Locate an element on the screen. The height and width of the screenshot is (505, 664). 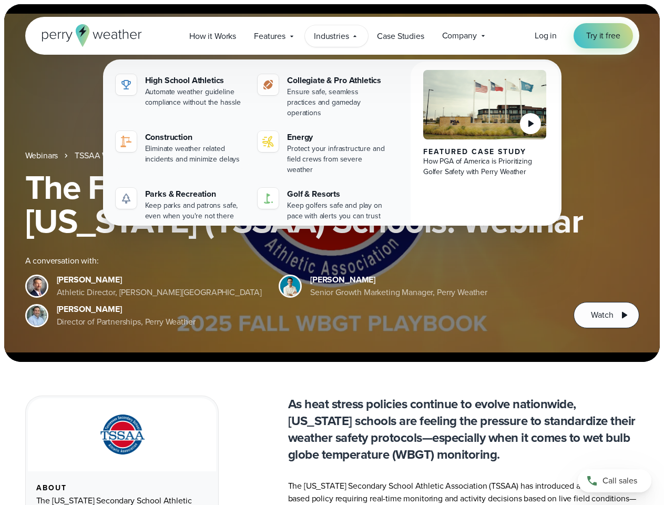
img: Jeff Wood is located at coordinates (37, 315).